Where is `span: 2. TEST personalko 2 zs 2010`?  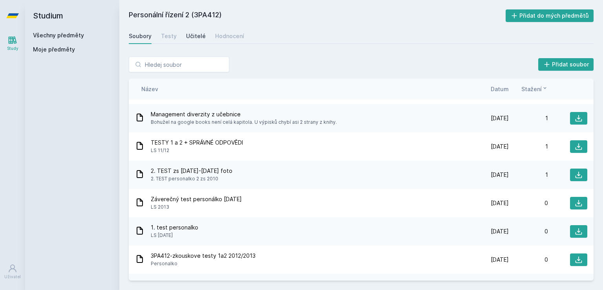
span: 2. TEST personalko 2 zs 2010 is located at coordinates (192, 179).